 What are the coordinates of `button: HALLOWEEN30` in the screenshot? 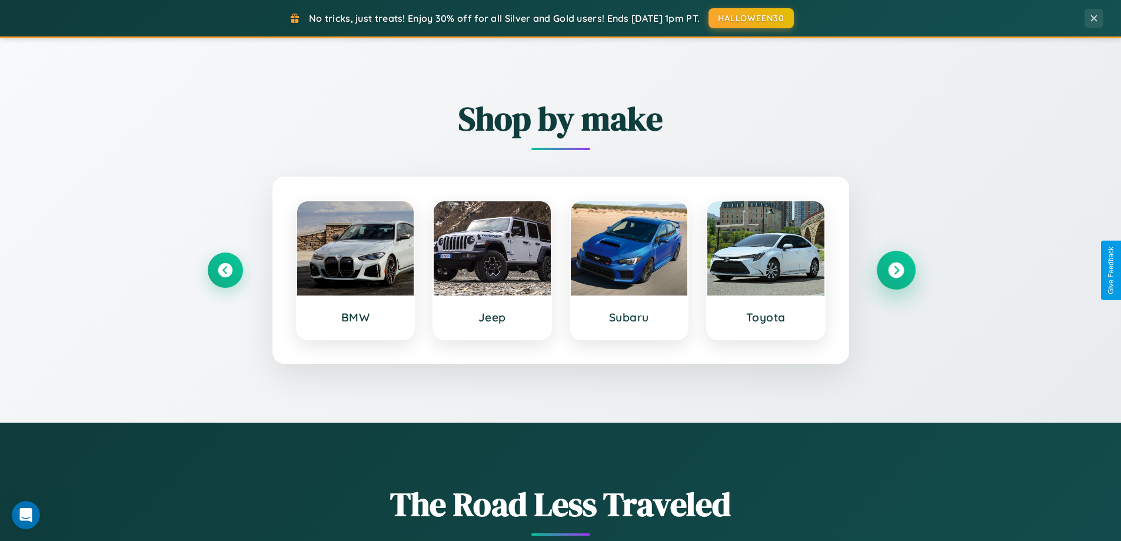 It's located at (751, 18).